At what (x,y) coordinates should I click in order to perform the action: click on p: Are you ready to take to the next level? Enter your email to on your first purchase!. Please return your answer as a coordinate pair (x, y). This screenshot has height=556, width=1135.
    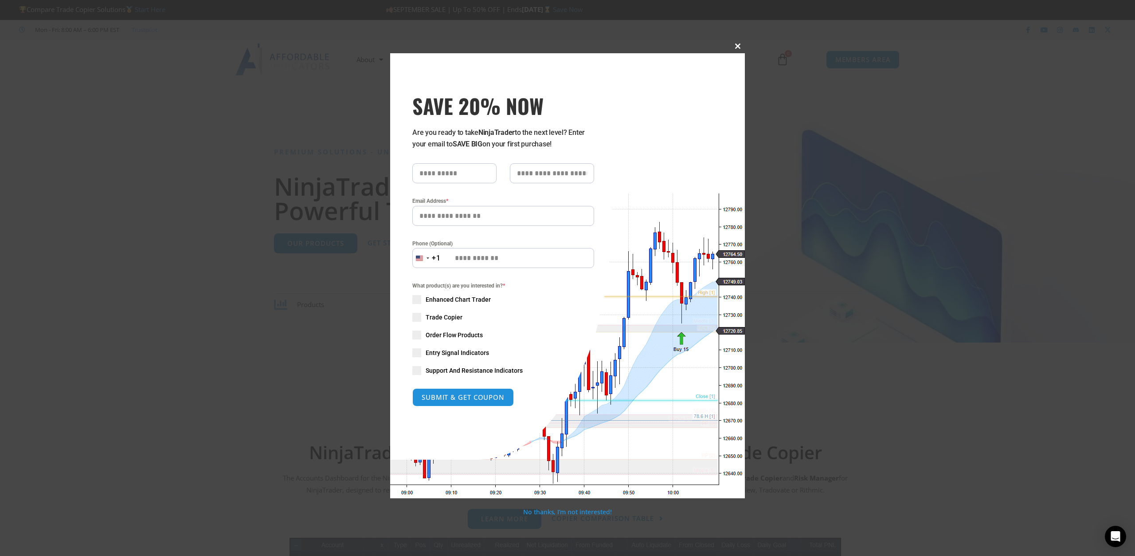
    Looking at the image, I should click on (503, 138).